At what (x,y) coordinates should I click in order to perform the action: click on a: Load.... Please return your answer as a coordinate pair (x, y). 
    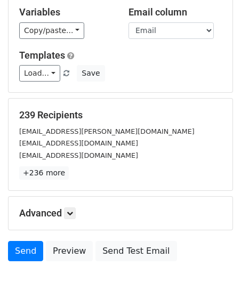
    Looking at the image, I should click on (39, 73).